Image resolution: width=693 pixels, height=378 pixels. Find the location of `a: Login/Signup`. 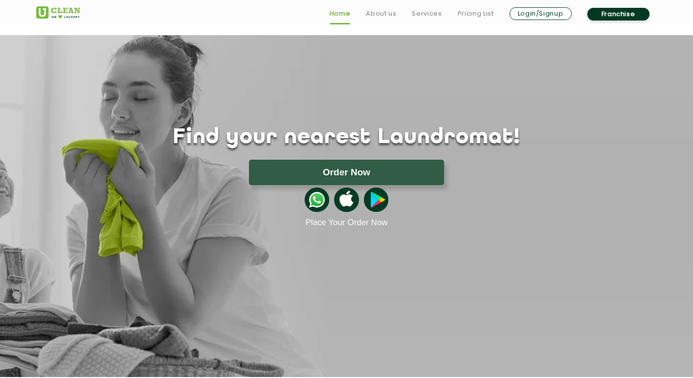

a: Login/Signup is located at coordinates (540, 14).